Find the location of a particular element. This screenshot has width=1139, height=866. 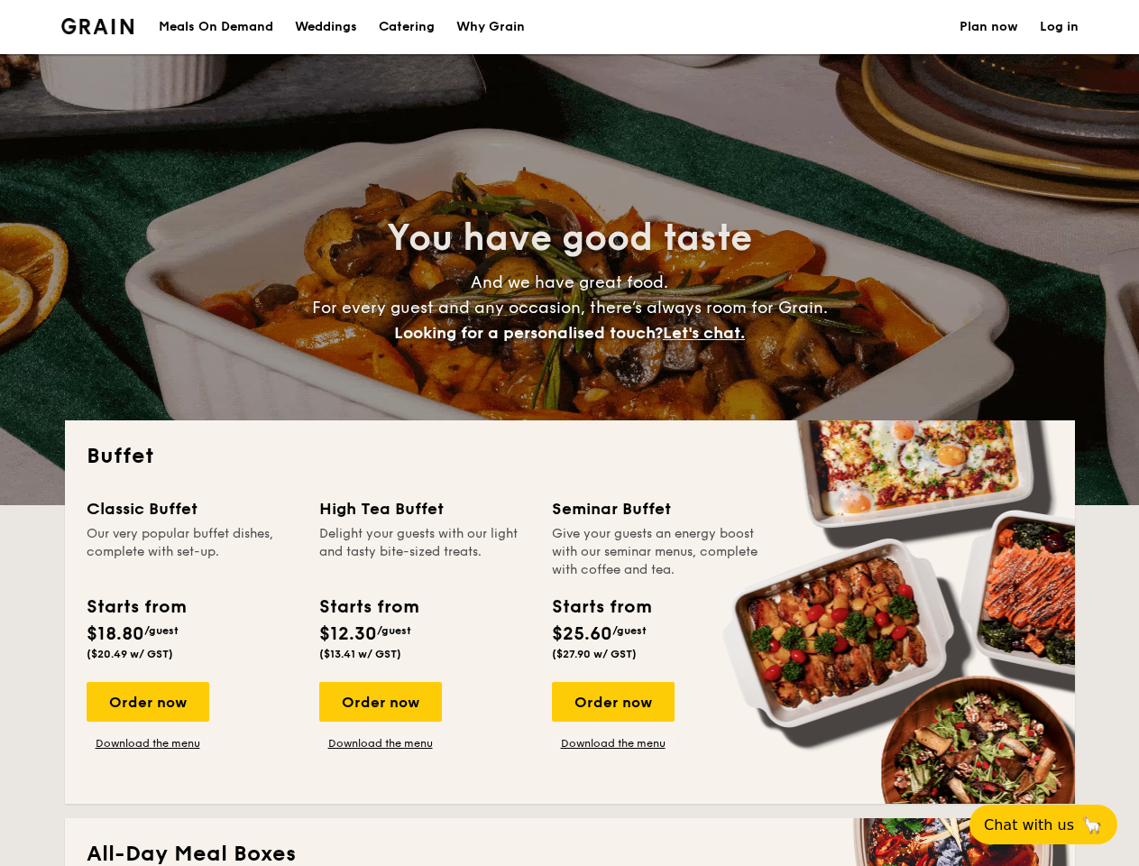

div: Delight your guests with our light and tasty bite-sized treats. is located at coordinates (425, 552).